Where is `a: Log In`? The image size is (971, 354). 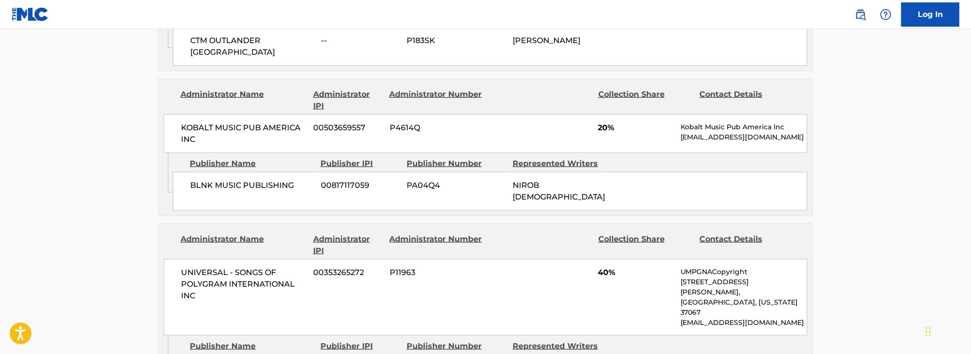
a: Log In is located at coordinates (930, 15).